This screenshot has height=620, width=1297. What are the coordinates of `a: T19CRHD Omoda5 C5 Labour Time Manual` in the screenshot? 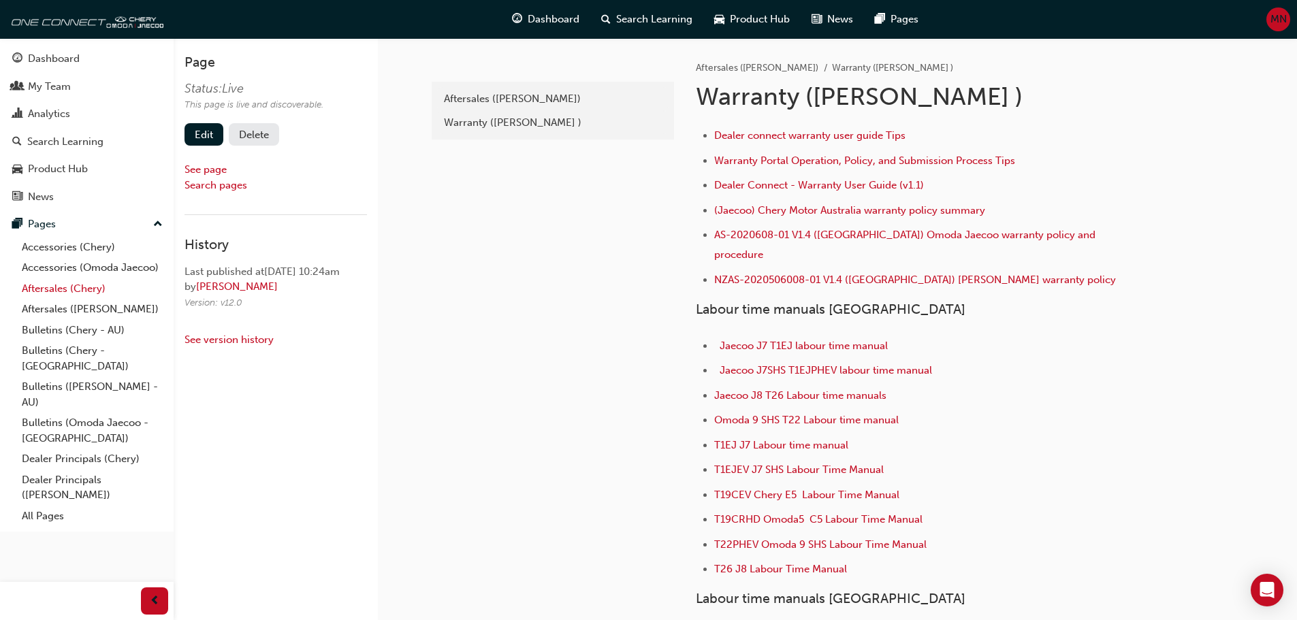 It's located at (819, 520).